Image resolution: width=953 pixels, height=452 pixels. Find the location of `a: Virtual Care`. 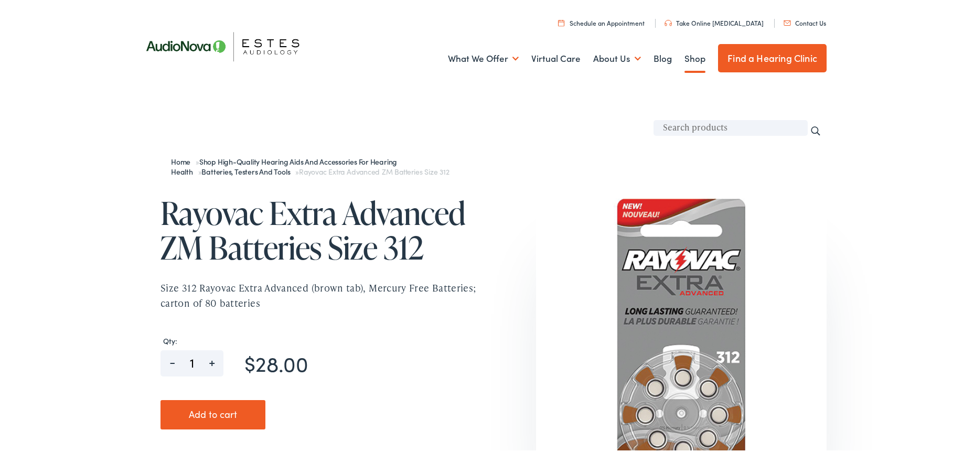

a: Virtual Care is located at coordinates (556, 57).